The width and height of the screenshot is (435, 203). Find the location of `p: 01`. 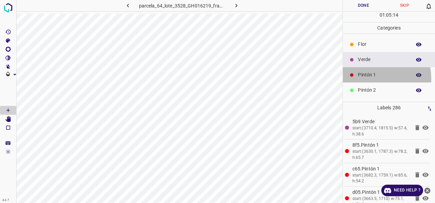

p: 01 is located at coordinates (382, 15).